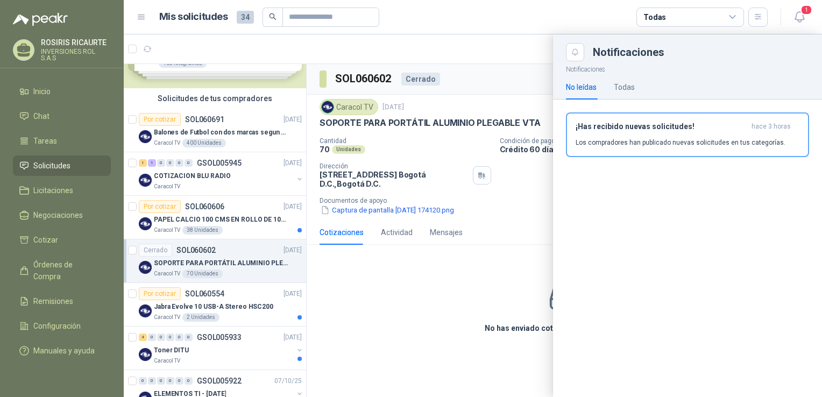 The height and width of the screenshot is (397, 822). I want to click on p: INVERSIONES ROL S.A.S, so click(76, 55).